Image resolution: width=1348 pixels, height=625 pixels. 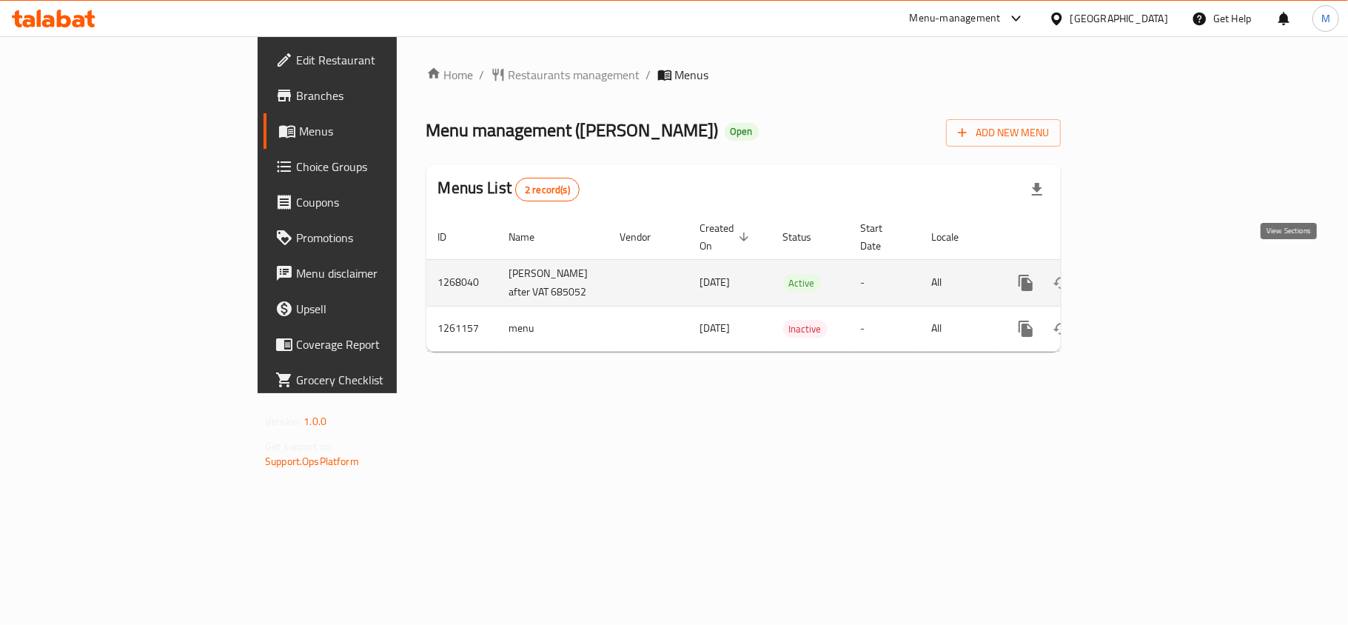 I want to click on nav: breadcrumb, so click(x=743, y=75).